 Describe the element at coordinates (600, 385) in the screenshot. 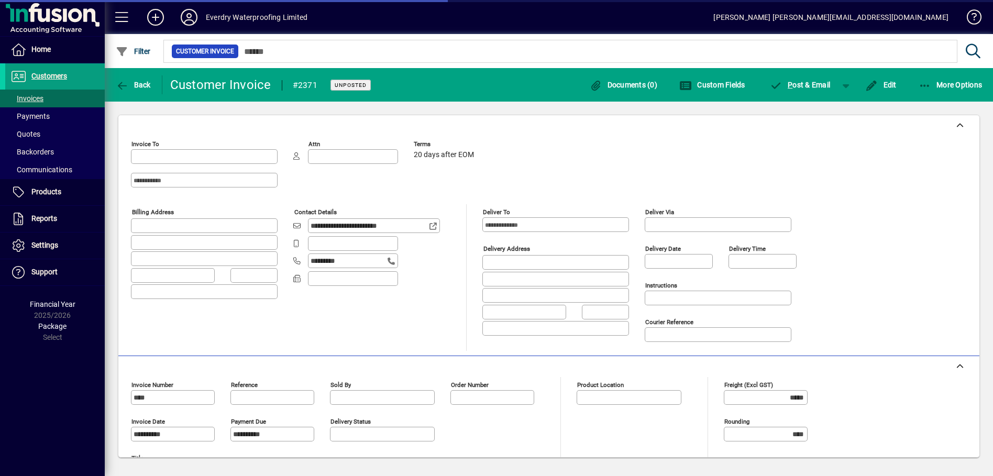

I see `mat-label: Product location` at that location.